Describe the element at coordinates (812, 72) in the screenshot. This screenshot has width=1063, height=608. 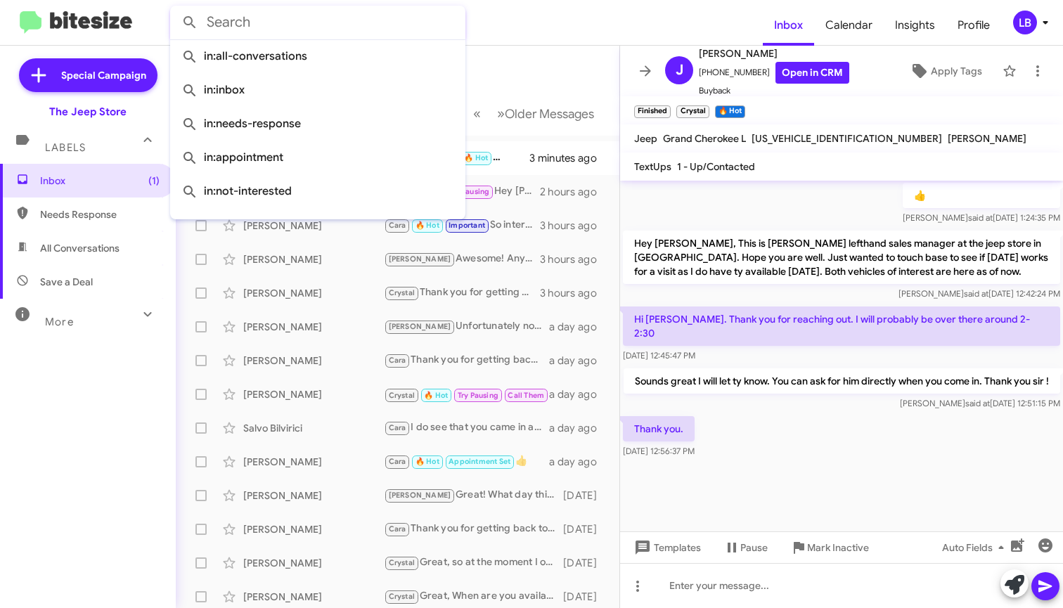
I see `a: Open in CRM` at that location.